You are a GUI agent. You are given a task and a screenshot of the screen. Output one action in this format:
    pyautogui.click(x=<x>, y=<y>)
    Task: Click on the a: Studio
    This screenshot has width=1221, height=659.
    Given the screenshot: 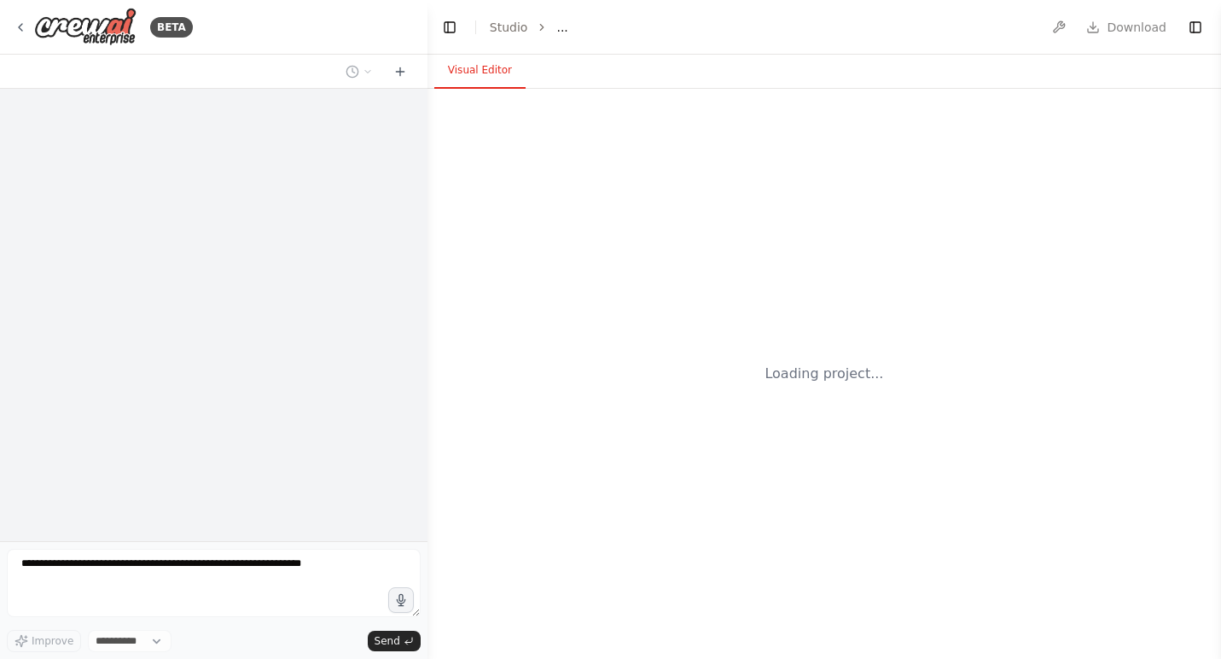 What is the action you would take?
    pyautogui.click(x=508, y=27)
    